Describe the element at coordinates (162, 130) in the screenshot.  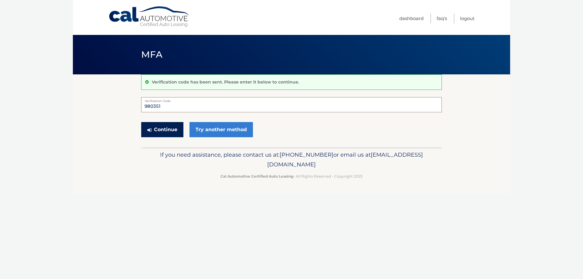
I see `button: Continue` at that location.